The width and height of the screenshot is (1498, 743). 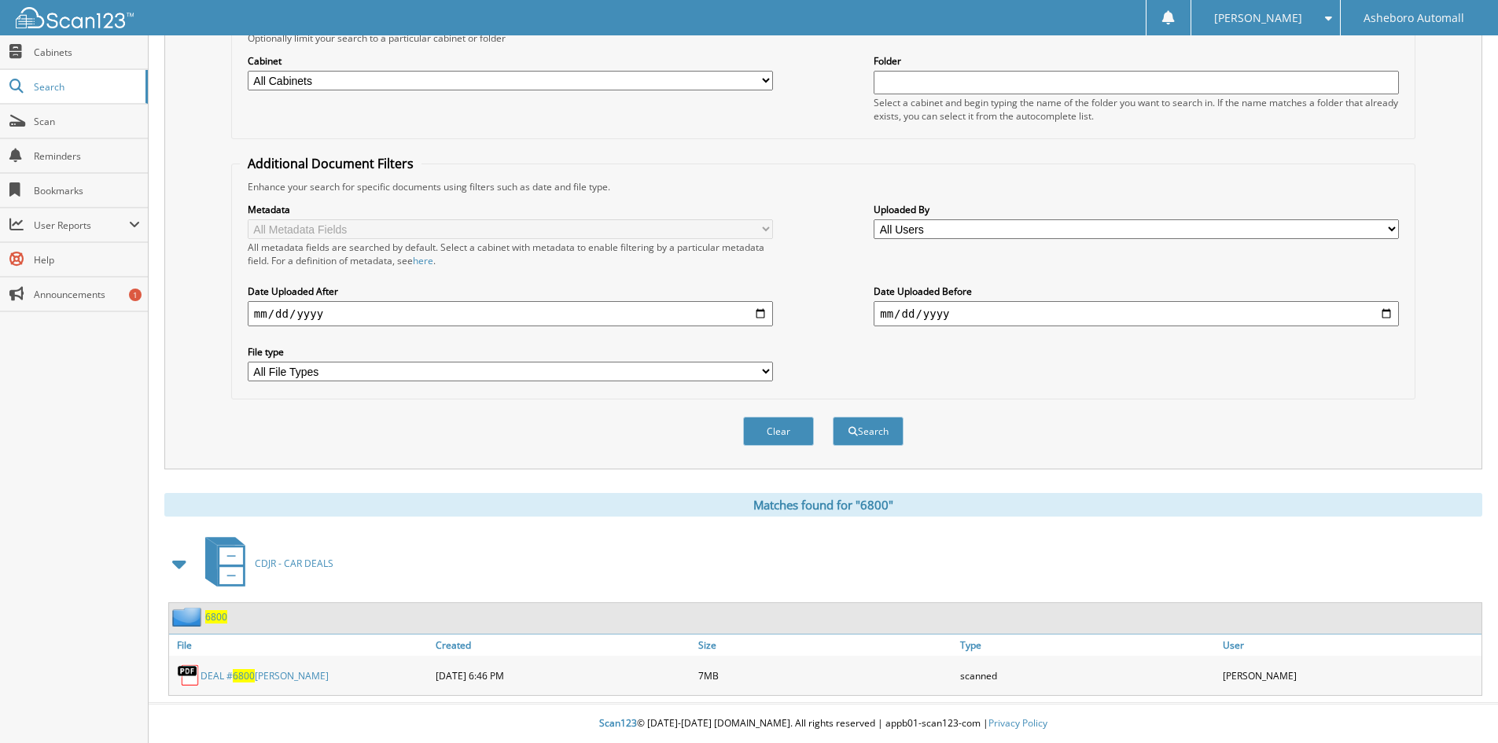 What do you see at coordinates (563, 645) in the screenshot?
I see `a: Created` at bounding box center [563, 645].